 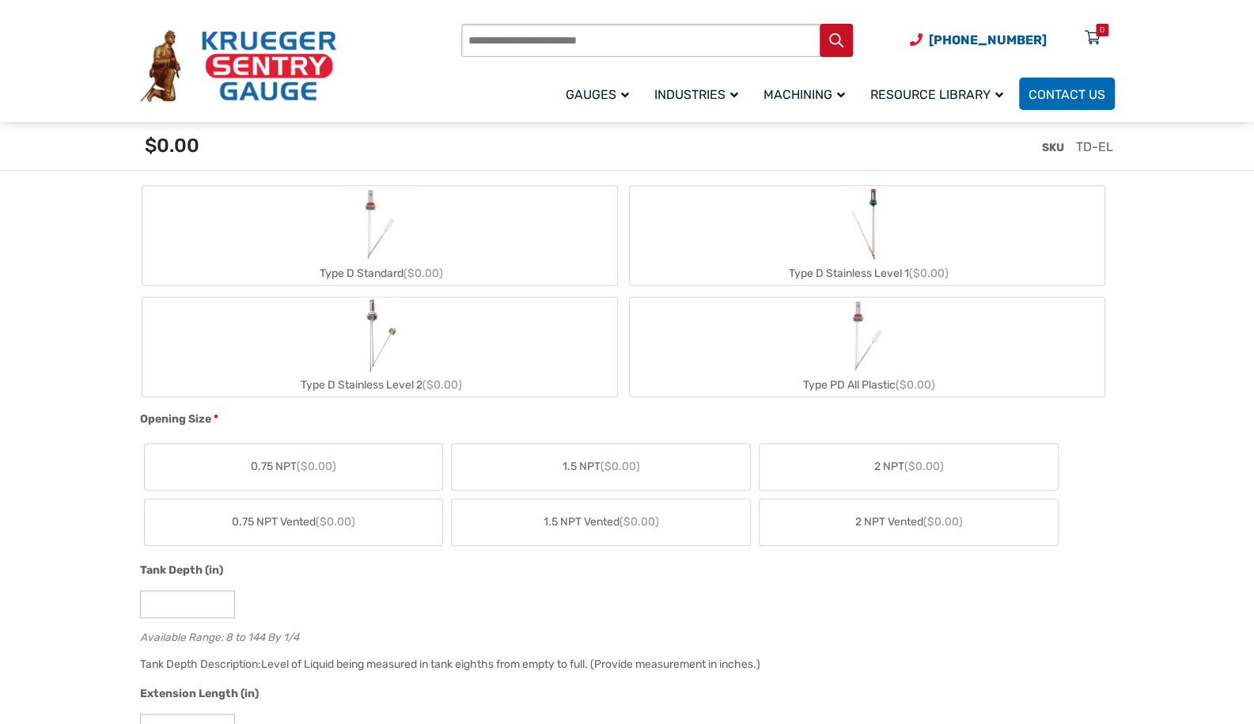 What do you see at coordinates (909, 521) in the screenshot?
I see `span: 2 NPT Vented` at bounding box center [909, 521].